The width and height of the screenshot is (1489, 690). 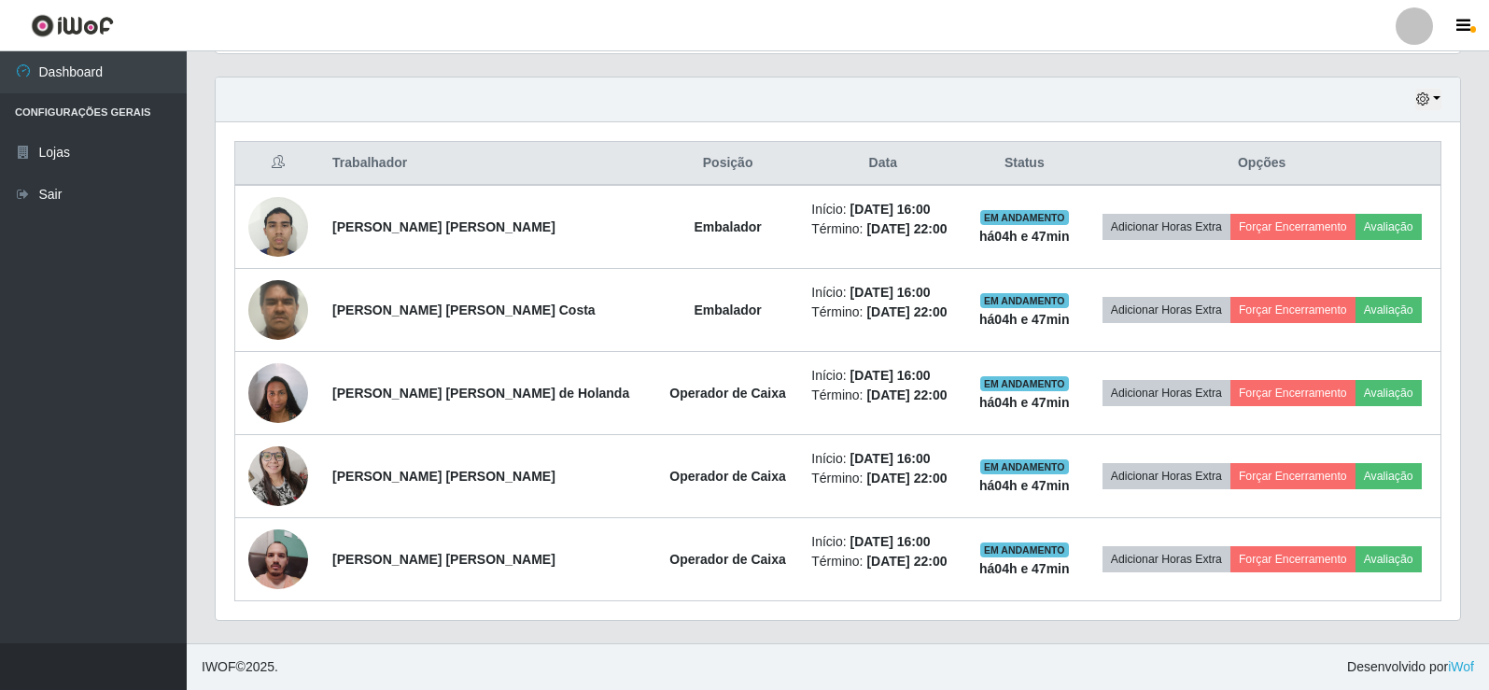 I want to click on th: Opções, so click(x=1261, y=163).